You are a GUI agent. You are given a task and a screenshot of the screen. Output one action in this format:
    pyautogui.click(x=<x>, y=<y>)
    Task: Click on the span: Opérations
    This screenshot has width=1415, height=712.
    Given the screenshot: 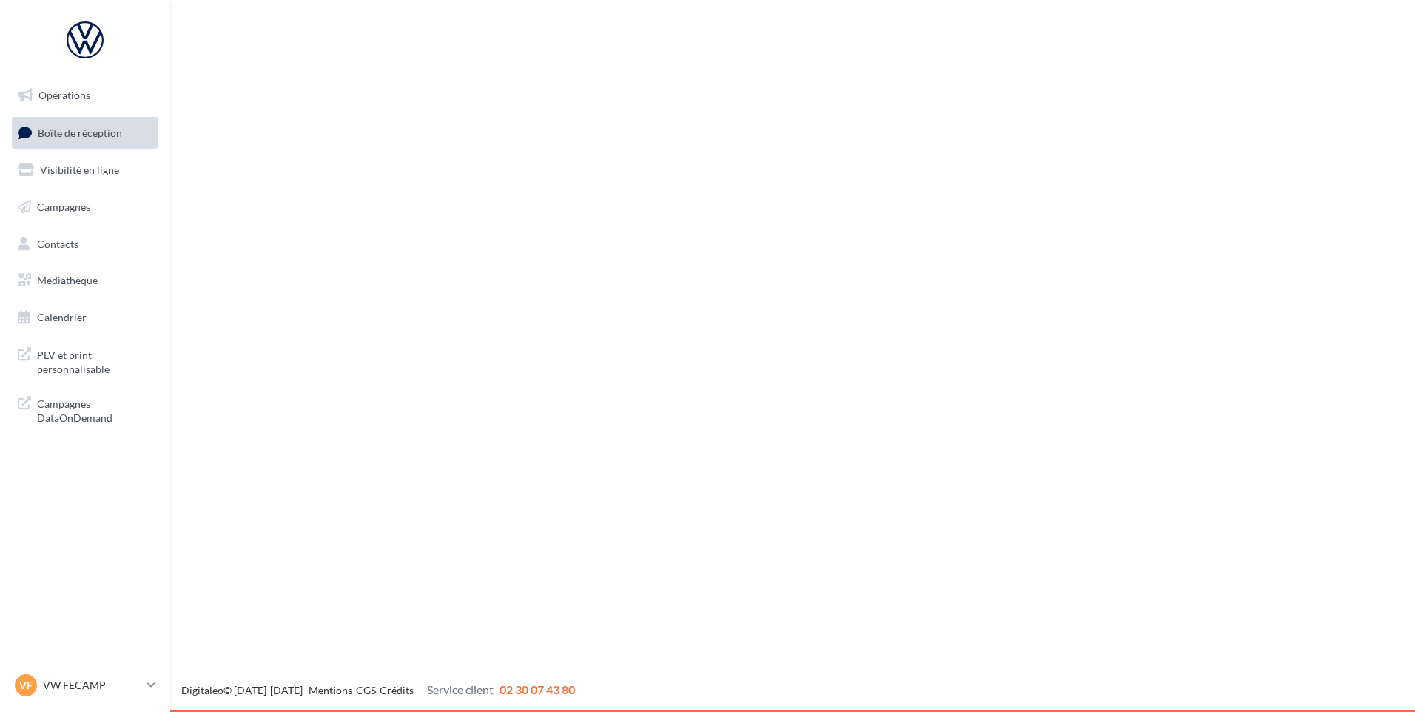 What is the action you would take?
    pyautogui.click(x=64, y=95)
    